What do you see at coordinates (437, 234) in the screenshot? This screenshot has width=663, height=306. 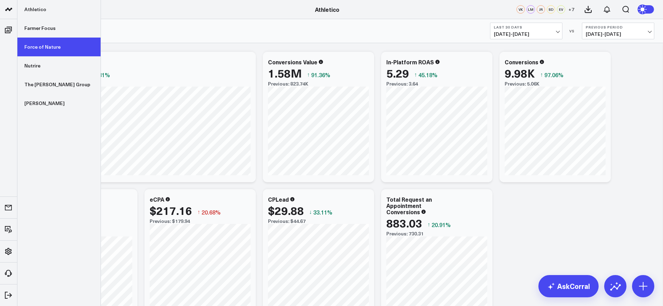 I see `div: Previous: 730.31` at bounding box center [437, 234].